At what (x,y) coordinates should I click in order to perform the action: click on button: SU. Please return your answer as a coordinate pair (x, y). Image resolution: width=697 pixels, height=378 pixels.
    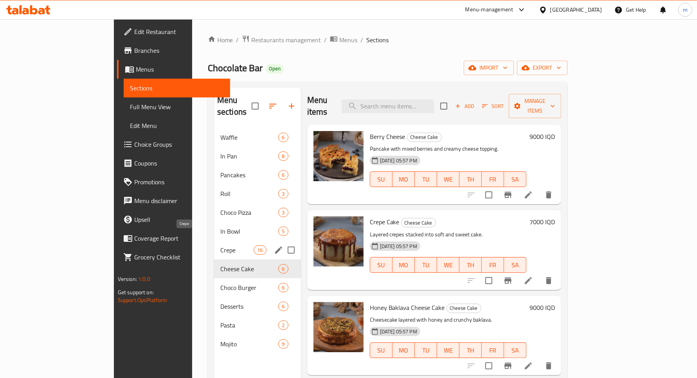
    Looking at the image, I should click on (381, 265).